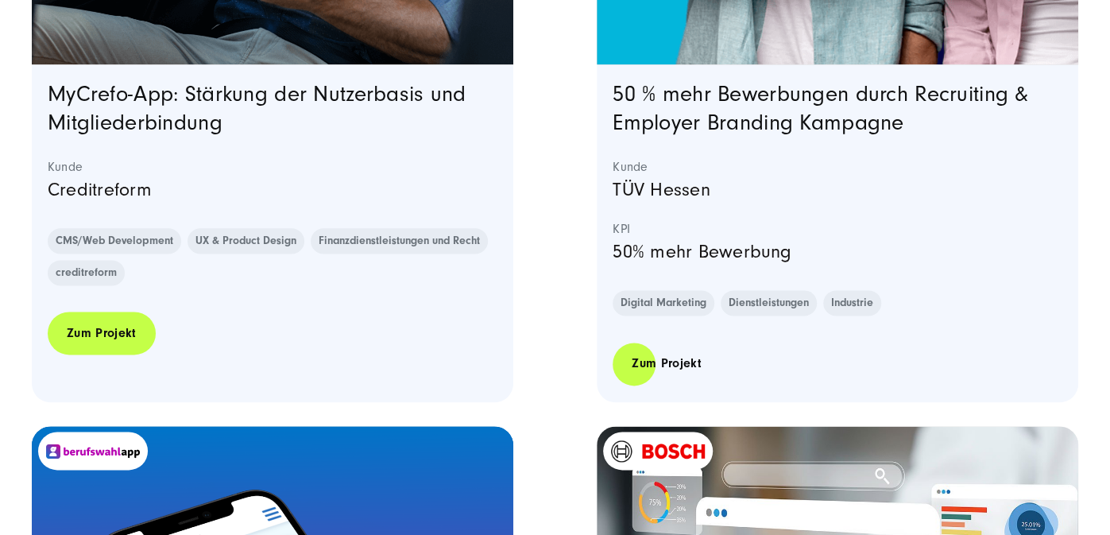 This screenshot has height=535, width=1110. I want to click on a: Industrie, so click(852, 303).